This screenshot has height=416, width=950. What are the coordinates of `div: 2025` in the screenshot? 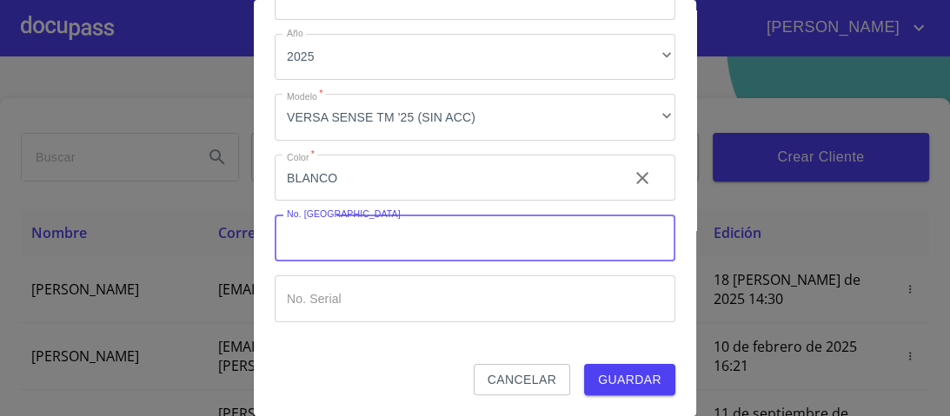 It's located at (475, 57).